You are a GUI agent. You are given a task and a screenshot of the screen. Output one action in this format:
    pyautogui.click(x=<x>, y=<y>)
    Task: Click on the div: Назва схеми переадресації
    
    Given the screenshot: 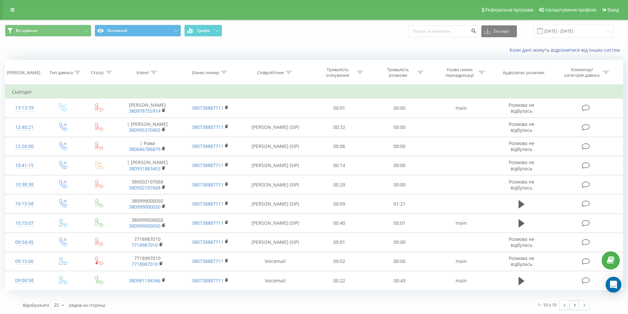 What is the action you would take?
    pyautogui.click(x=459, y=73)
    